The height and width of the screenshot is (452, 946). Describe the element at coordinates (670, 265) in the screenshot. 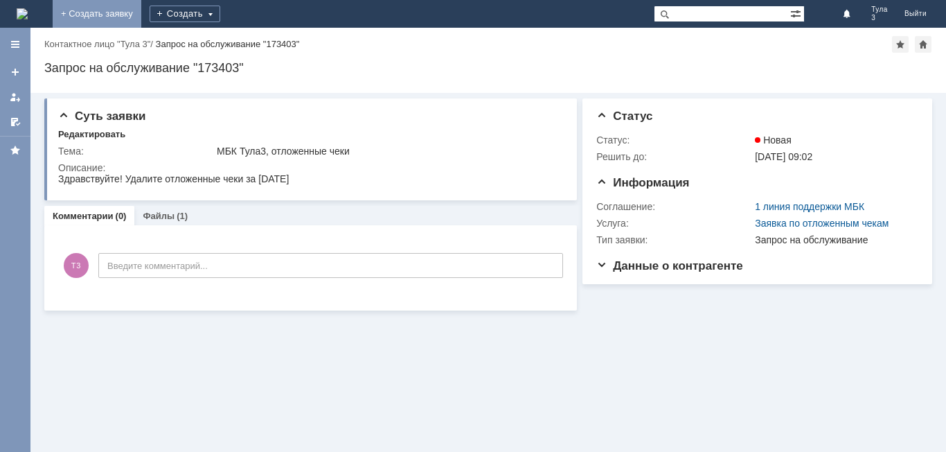

I see `span: Данные о контрагенте` at that location.